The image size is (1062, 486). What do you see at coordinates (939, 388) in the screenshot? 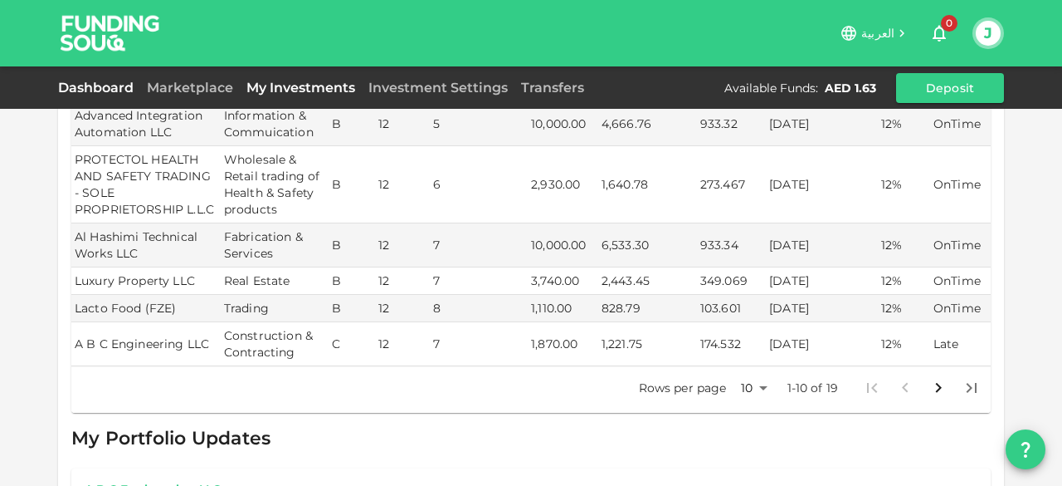
I see `button: Go to next page` at bounding box center [939, 388].